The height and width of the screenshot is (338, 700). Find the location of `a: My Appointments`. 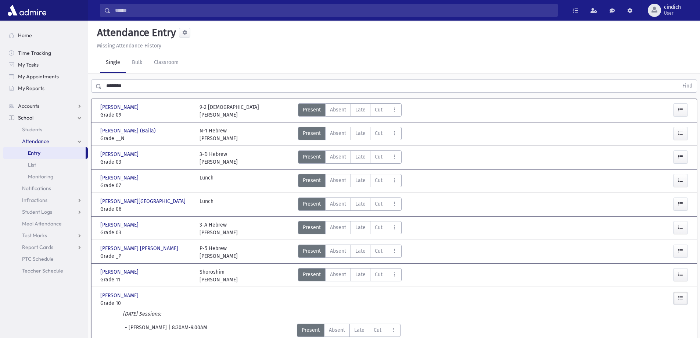

a: My Appointments is located at coordinates (45, 76).